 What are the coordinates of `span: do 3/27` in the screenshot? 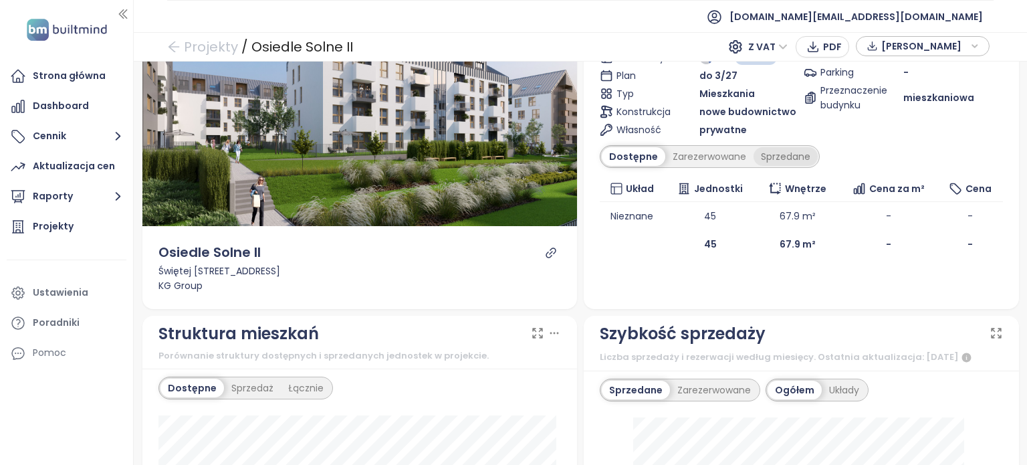 It's located at (718, 76).